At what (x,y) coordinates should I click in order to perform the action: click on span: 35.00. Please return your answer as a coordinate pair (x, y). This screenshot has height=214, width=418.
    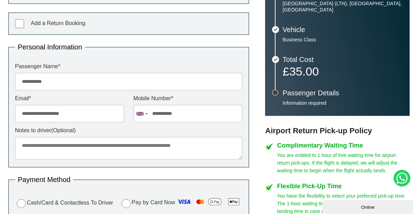
    Looking at the image, I should click on (304, 71).